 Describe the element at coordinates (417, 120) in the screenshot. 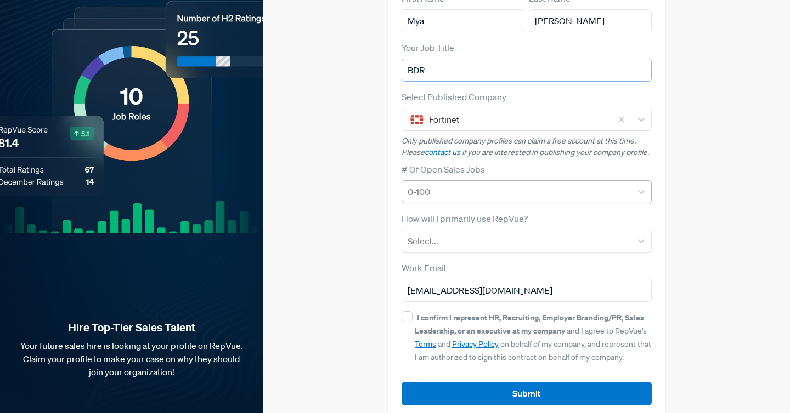

I see `img: Fortinet` at that location.